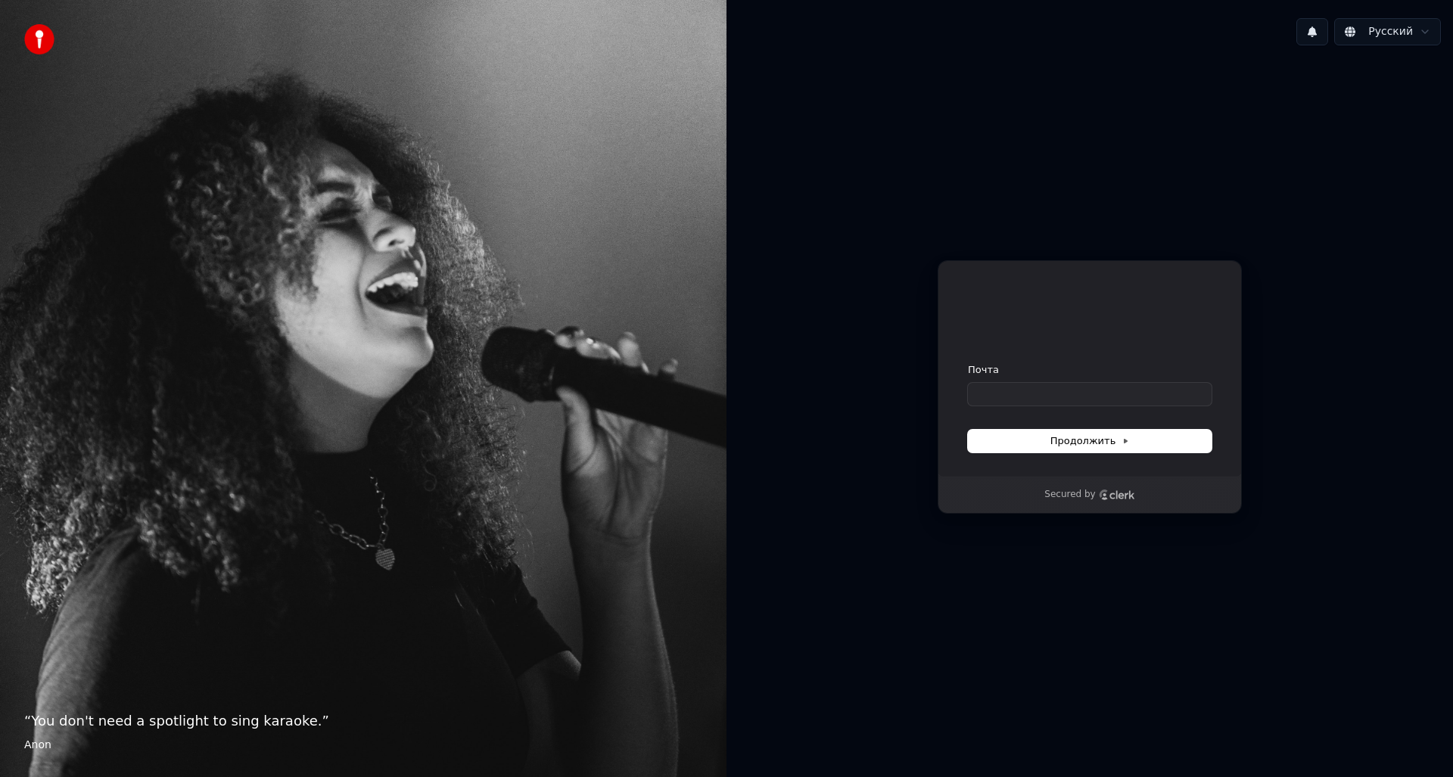  What do you see at coordinates (1117, 495) in the screenshot?
I see `a: Clerk logo` at bounding box center [1117, 495].